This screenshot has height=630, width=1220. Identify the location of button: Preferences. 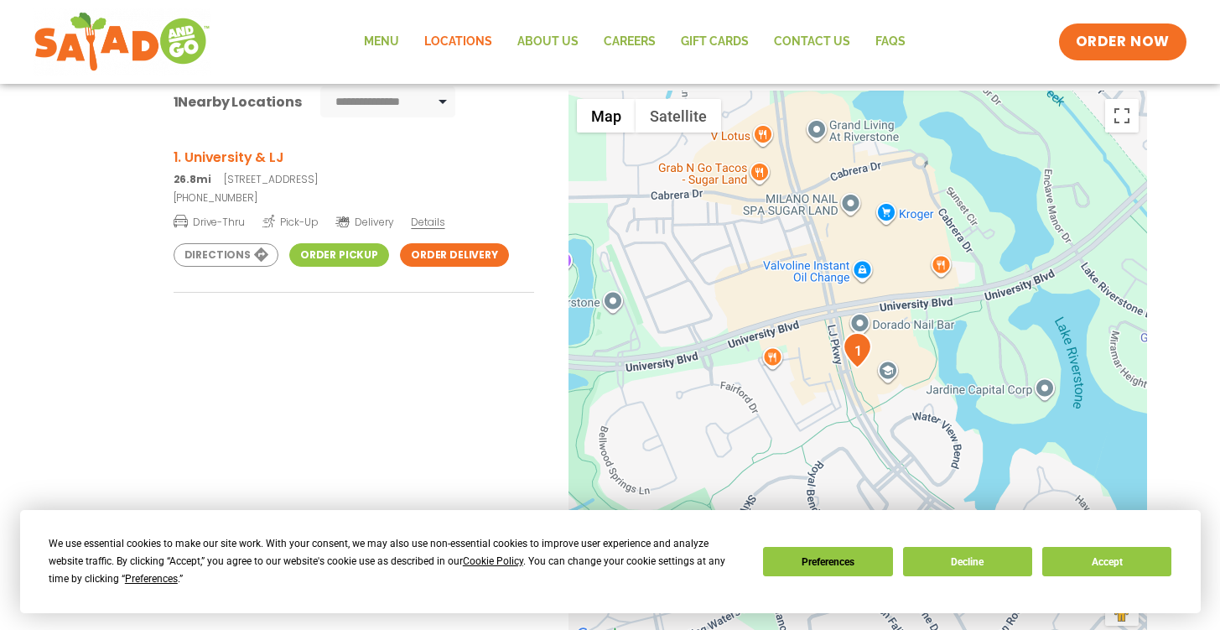
(827, 561).